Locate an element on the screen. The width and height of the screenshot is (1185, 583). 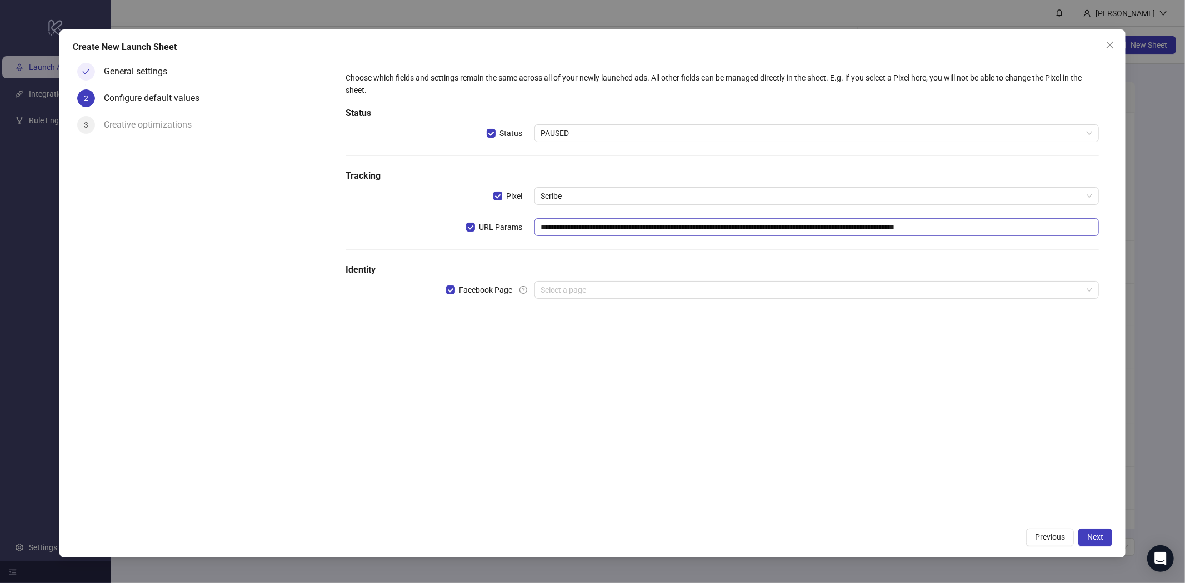
h5: Tracking is located at coordinates (723, 176).